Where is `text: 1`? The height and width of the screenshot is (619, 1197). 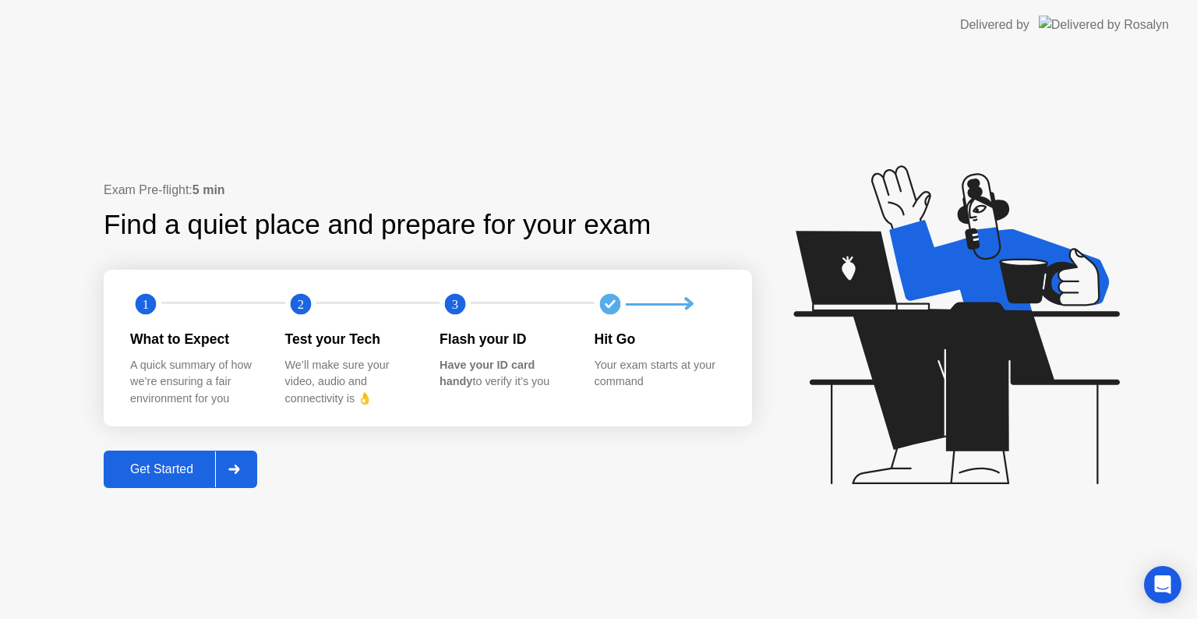 text: 1 is located at coordinates (146, 304).